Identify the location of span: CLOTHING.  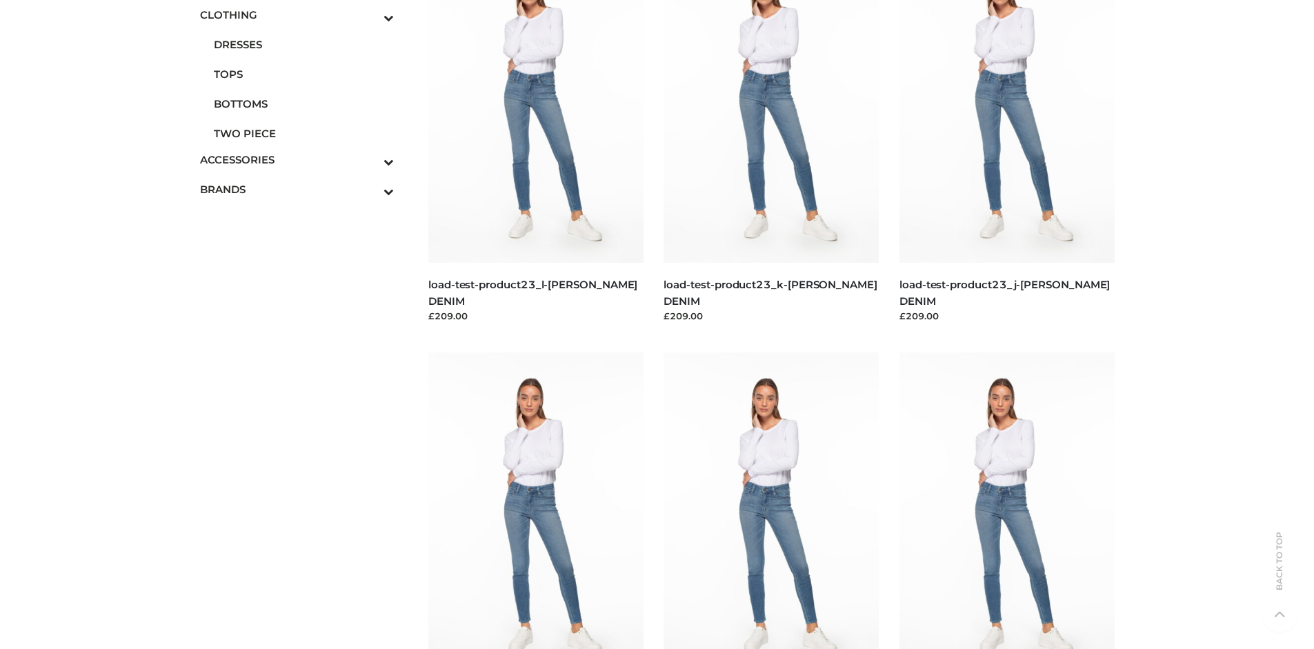
(297, 14).